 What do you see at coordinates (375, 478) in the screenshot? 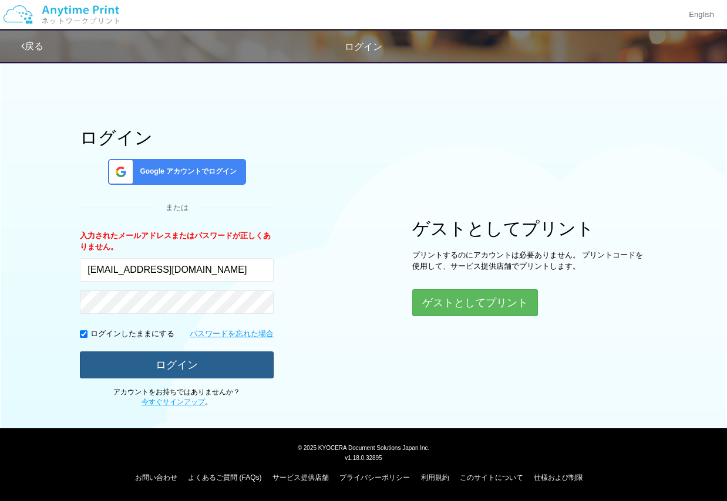
I see `a: プライバシーポリシー` at bounding box center [375, 478].